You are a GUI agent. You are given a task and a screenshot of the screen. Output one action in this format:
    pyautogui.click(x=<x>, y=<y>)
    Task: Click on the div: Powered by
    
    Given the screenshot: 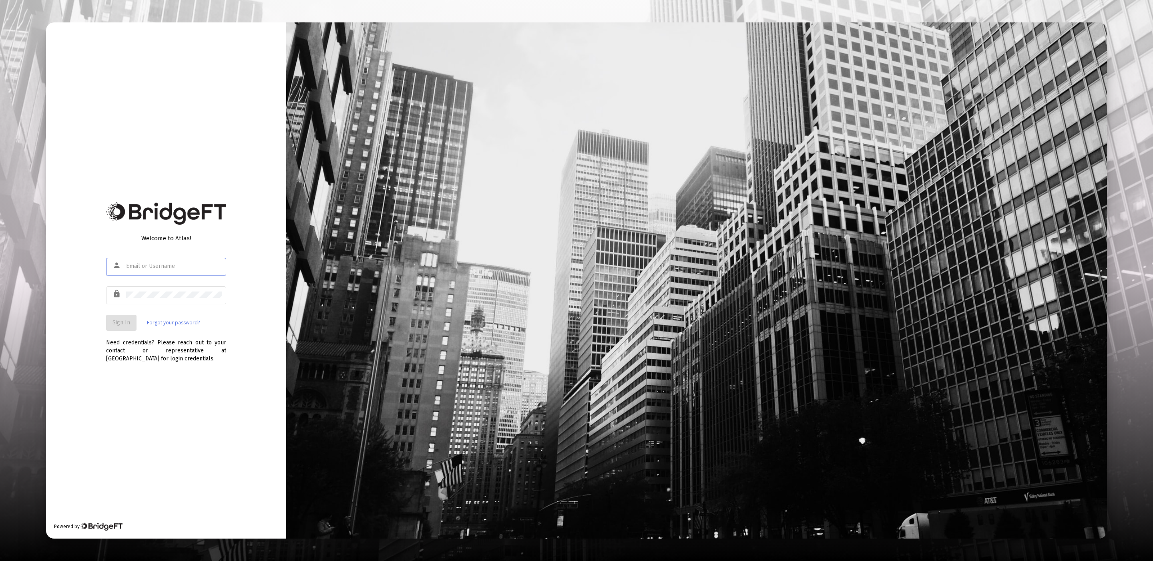 What is the action you would take?
    pyautogui.click(x=88, y=526)
    